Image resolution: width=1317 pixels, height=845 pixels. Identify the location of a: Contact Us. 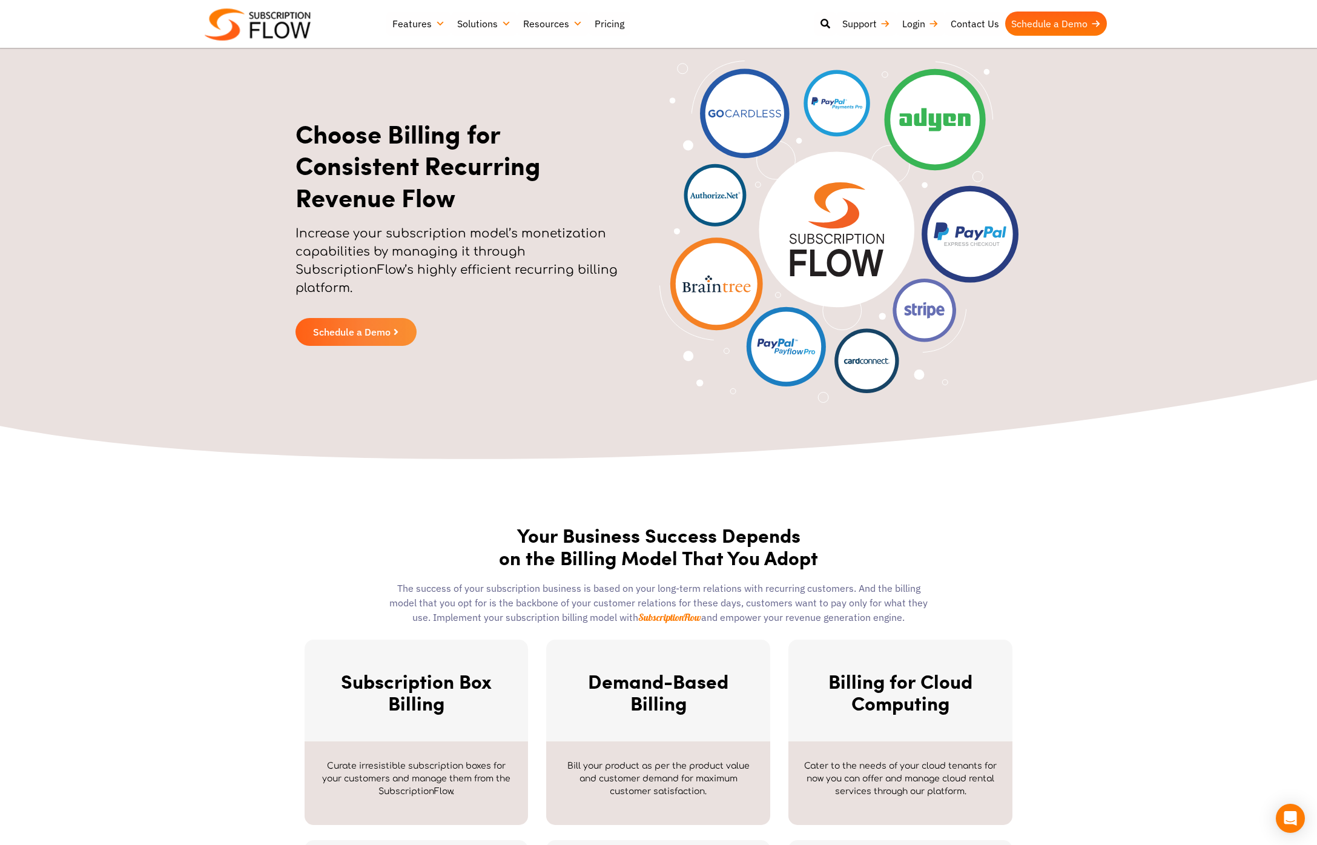
(975, 24).